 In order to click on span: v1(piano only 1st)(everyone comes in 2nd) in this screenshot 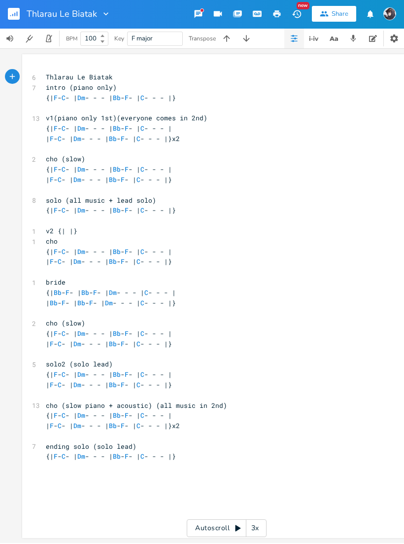, I will do `click(127, 119)`.